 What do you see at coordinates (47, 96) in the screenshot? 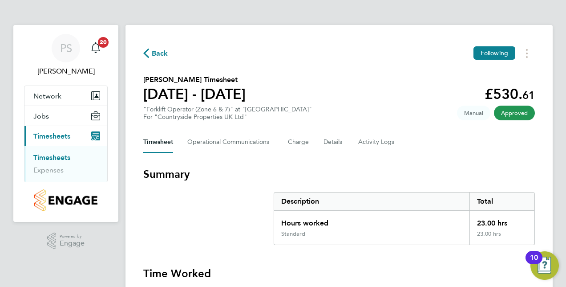
I see `span: Network` at bounding box center [47, 96].